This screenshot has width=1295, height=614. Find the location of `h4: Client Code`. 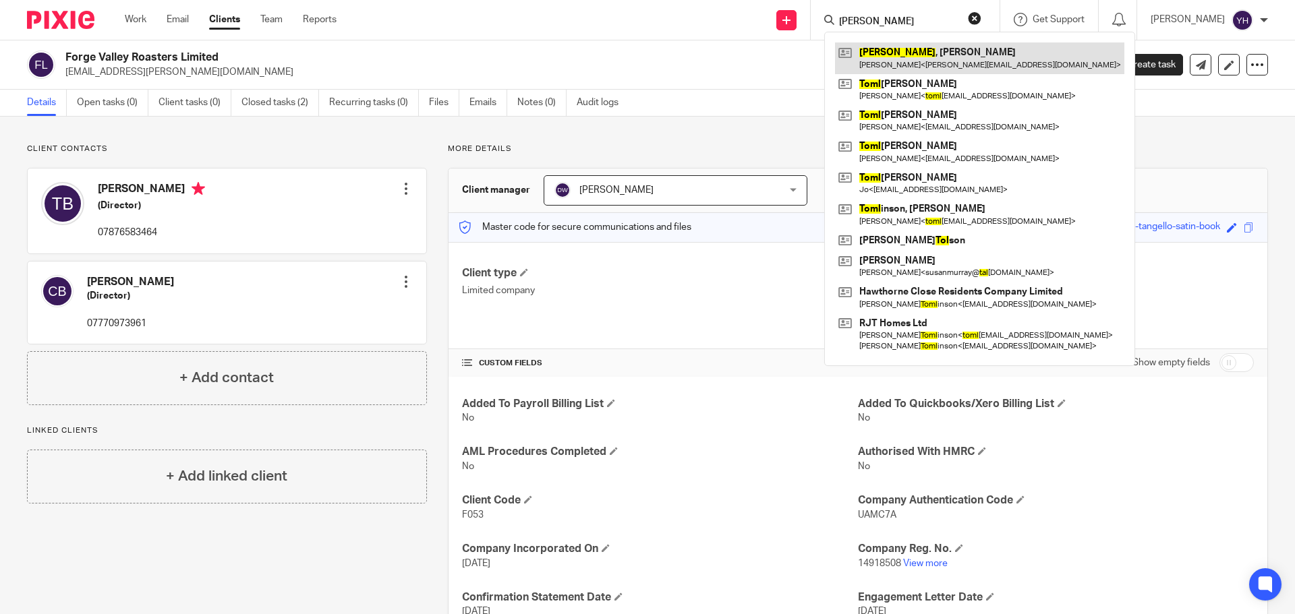

h4: Client Code is located at coordinates (660, 500).